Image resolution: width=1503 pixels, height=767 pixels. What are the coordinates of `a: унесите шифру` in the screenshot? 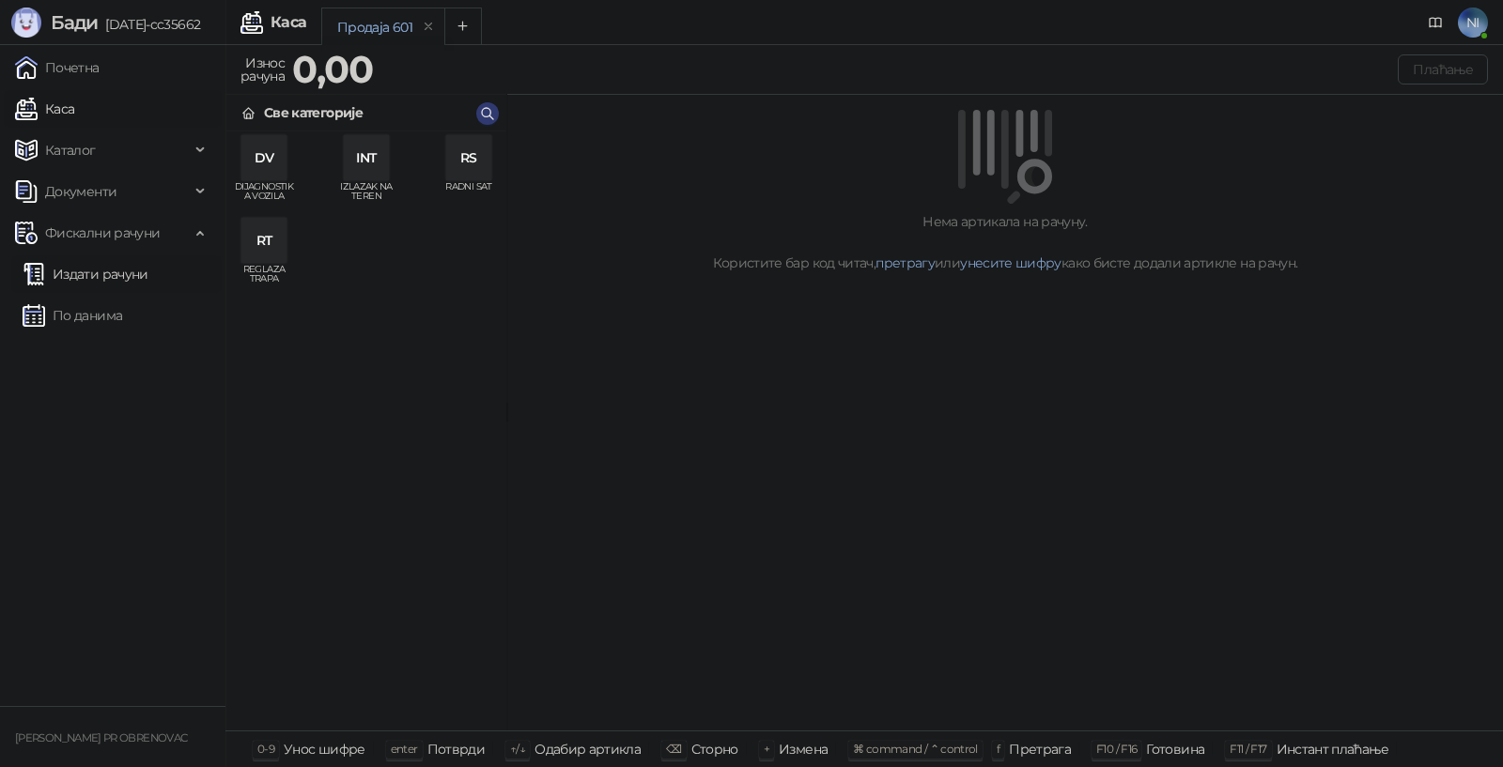 It's located at (1011, 263).